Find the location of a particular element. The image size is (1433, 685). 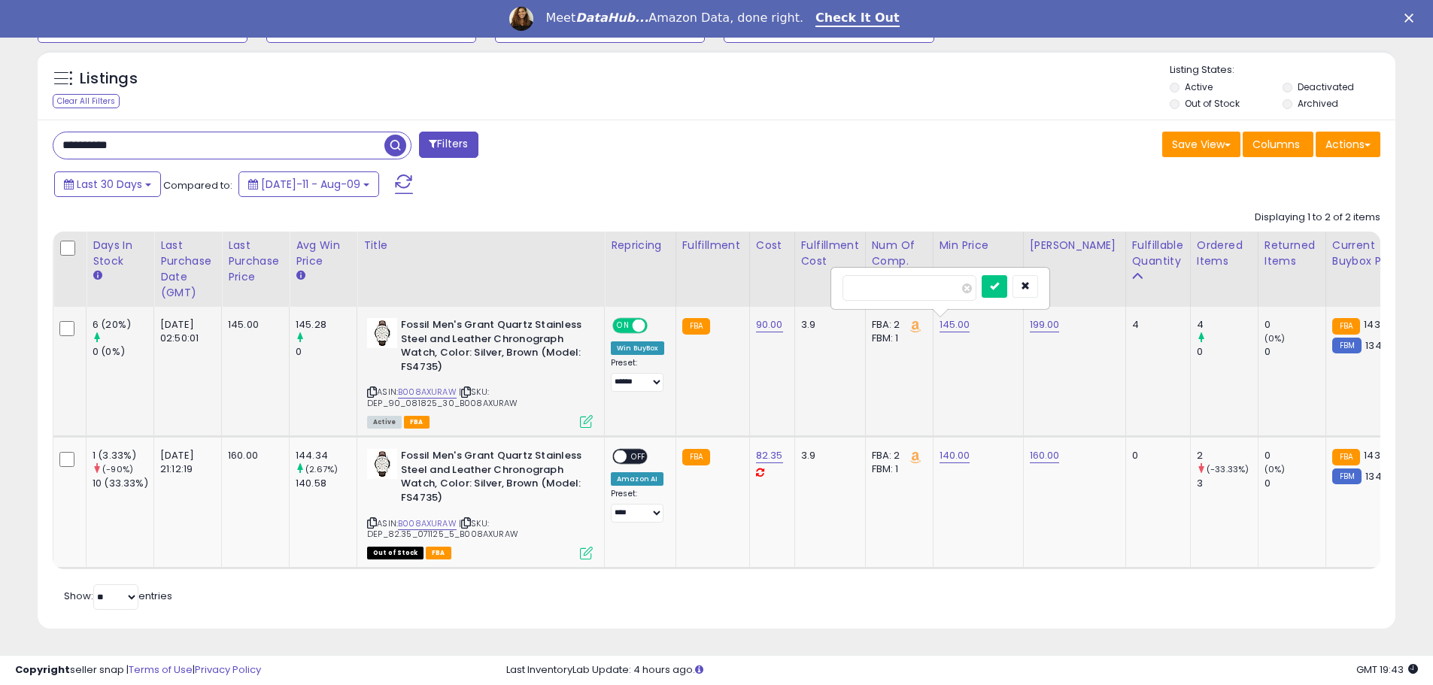

div: Fulfillable Quantity is located at coordinates (1158, 254).